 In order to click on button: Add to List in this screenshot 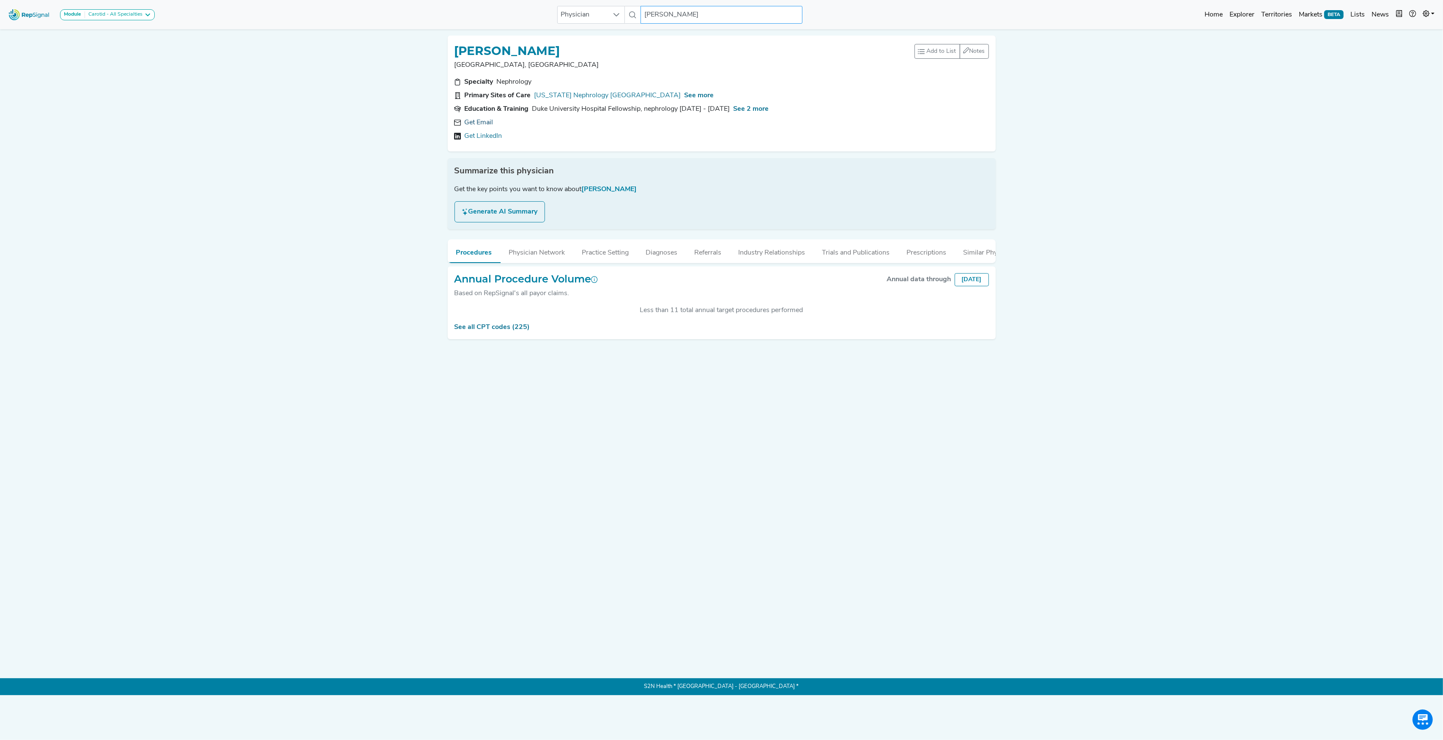, I will do `click(937, 51)`.